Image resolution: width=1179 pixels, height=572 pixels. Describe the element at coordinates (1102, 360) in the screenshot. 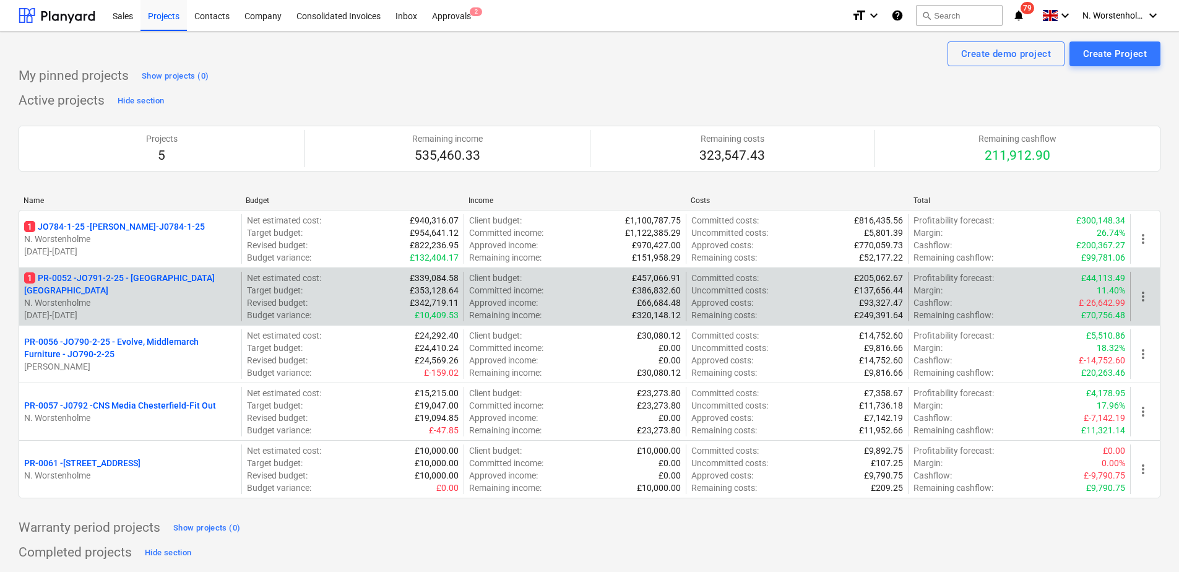

I see `p: £-14,752.60` at that location.